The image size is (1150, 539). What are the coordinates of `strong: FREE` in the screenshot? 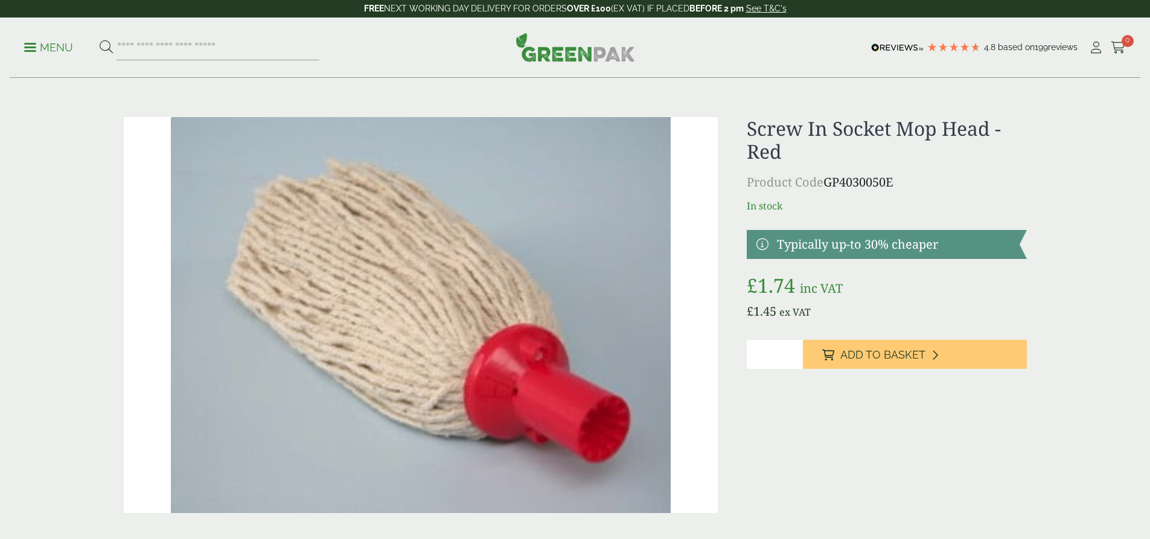 It's located at (374, 8).